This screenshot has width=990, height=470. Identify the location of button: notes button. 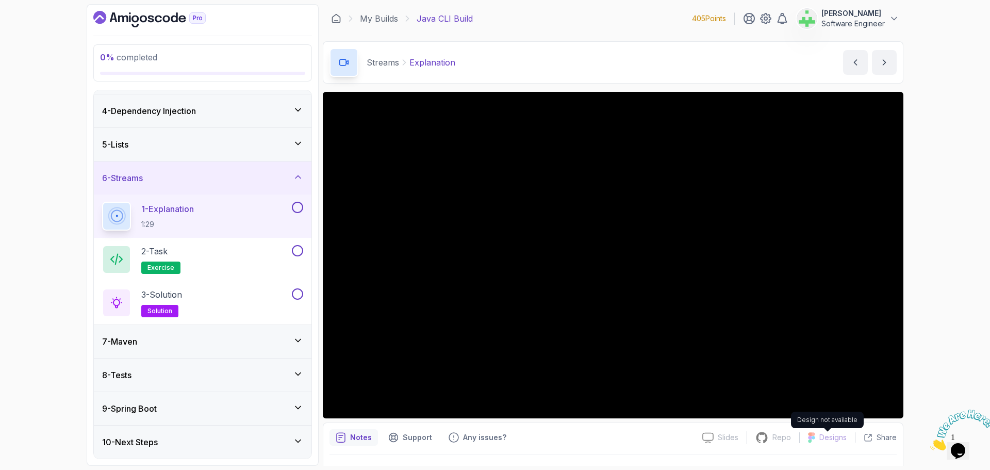
(354, 437).